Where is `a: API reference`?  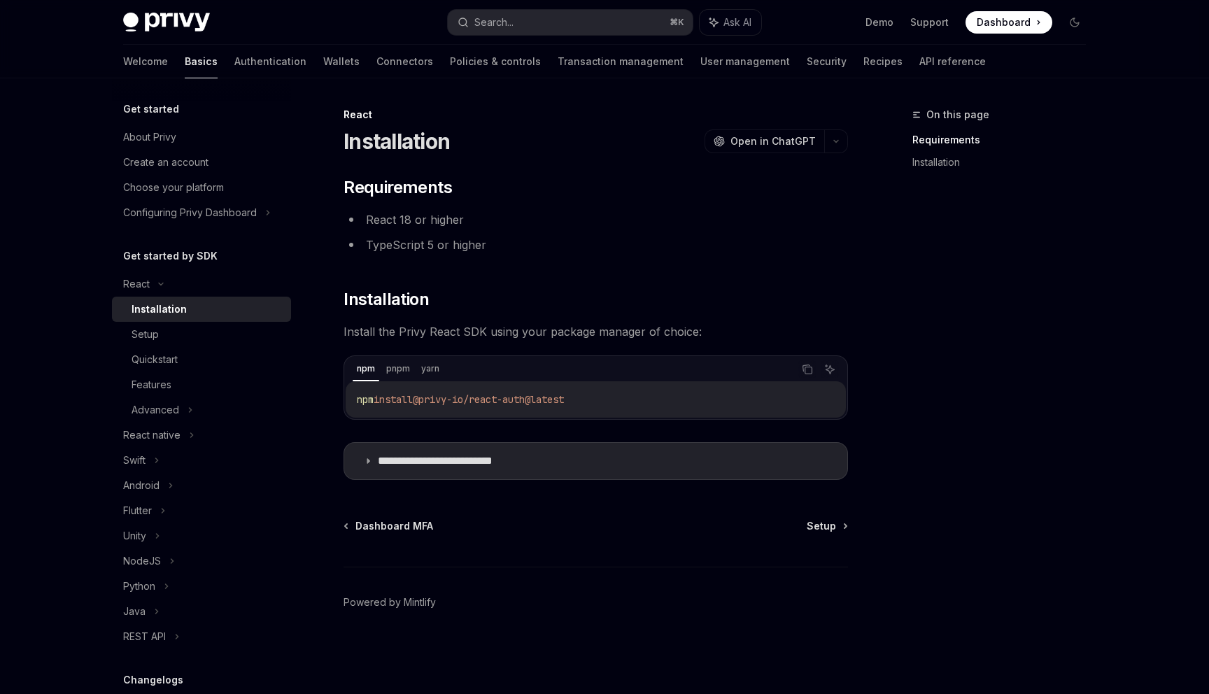 a: API reference is located at coordinates (952, 62).